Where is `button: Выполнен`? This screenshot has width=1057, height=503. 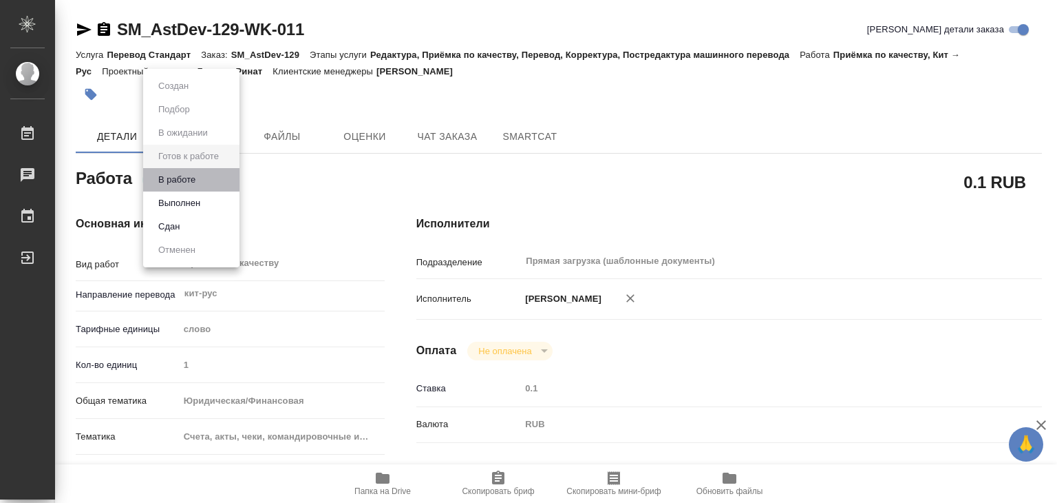 button: Выполнен is located at coordinates (179, 203).